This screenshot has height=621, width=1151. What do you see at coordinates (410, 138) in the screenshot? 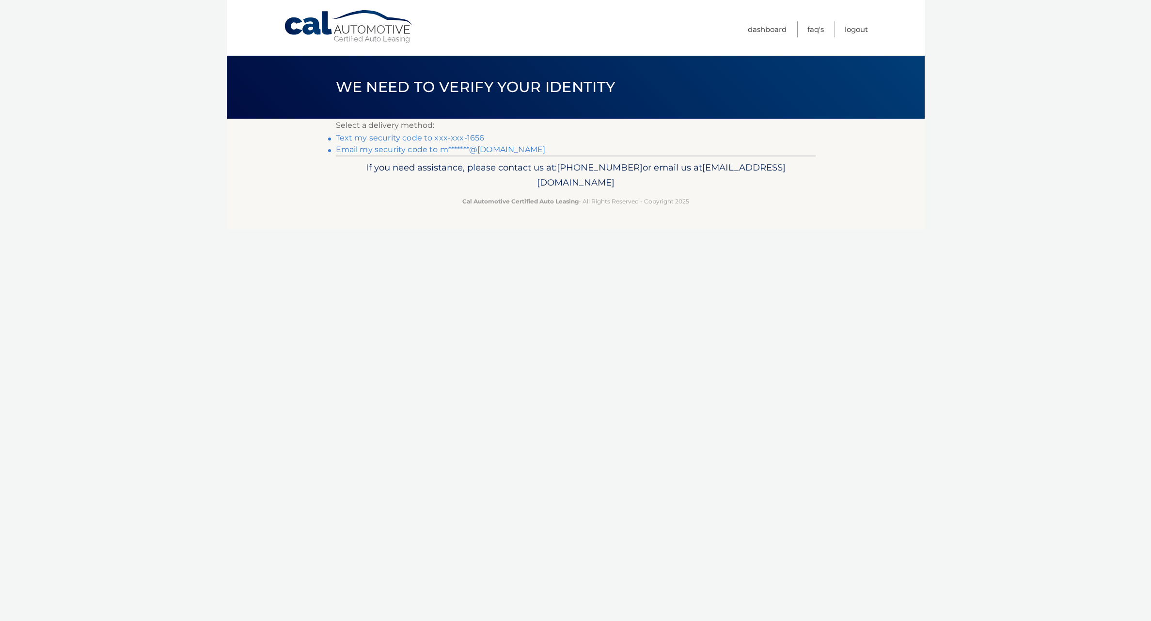
I see `a: Text my security code to xxx-xxx-1656` at bounding box center [410, 138].